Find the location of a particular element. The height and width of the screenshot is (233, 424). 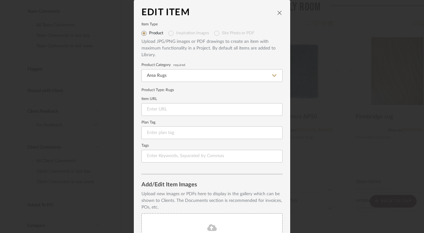

label: Plan Tag is located at coordinates (212, 123).